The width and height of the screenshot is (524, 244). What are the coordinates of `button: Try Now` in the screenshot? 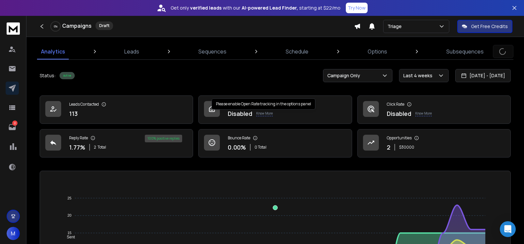 It's located at (357, 8).